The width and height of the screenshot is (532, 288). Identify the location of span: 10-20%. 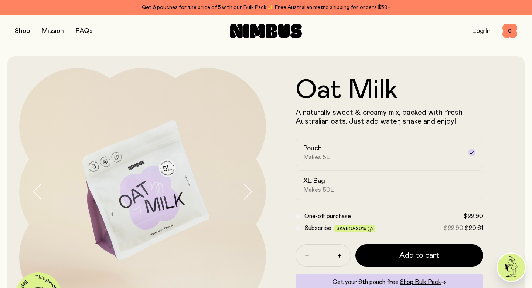
(358, 228).